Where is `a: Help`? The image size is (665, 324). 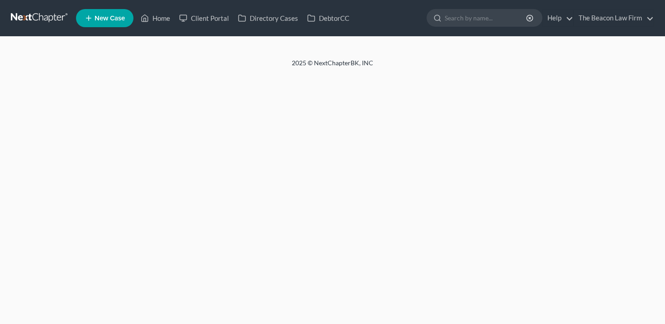 a: Help is located at coordinates (558, 18).